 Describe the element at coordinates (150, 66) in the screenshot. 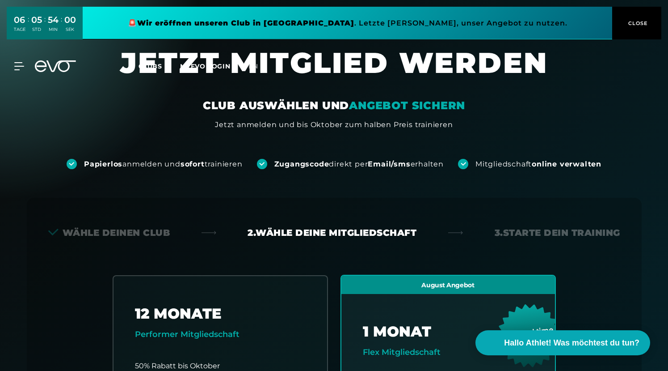

I see `span: Clubs` at that location.